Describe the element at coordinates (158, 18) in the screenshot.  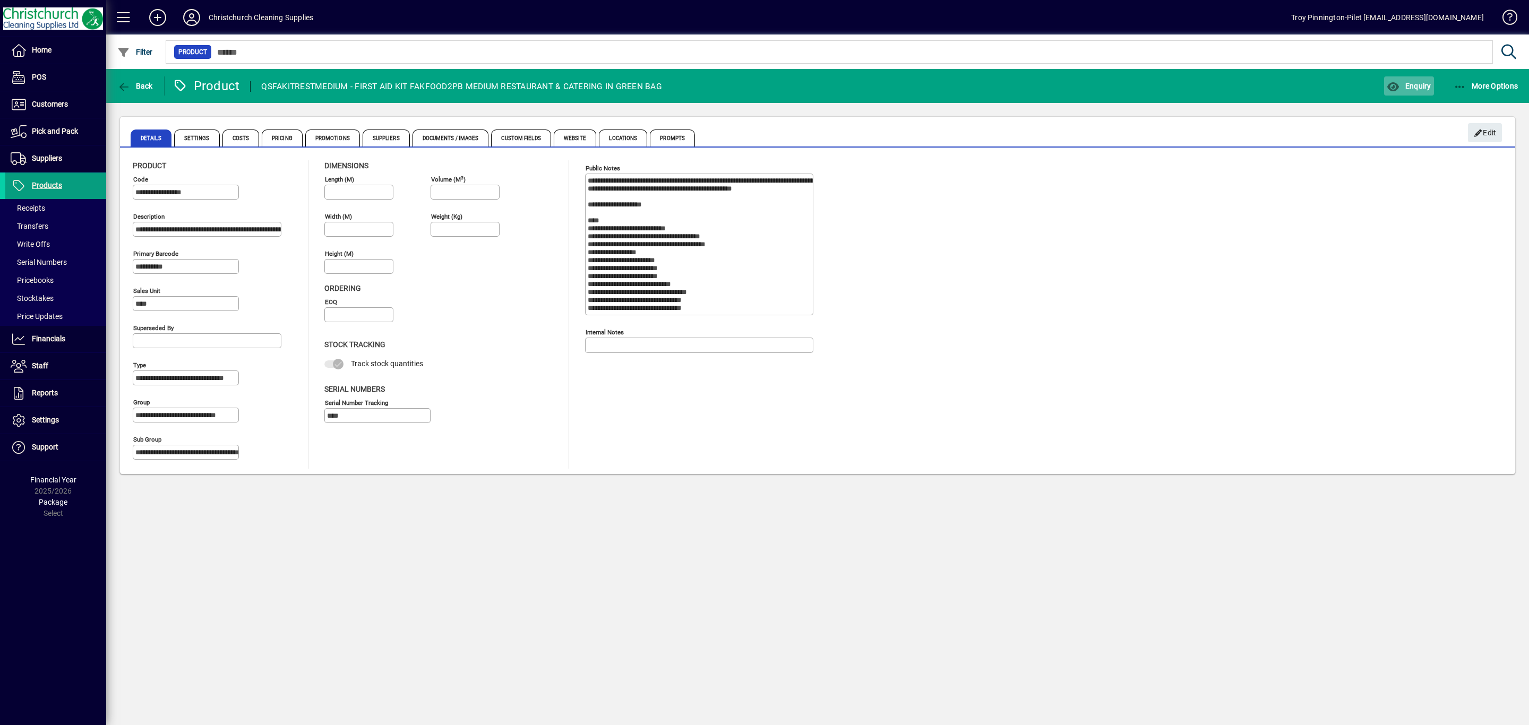
I see `button: Add` at that location.